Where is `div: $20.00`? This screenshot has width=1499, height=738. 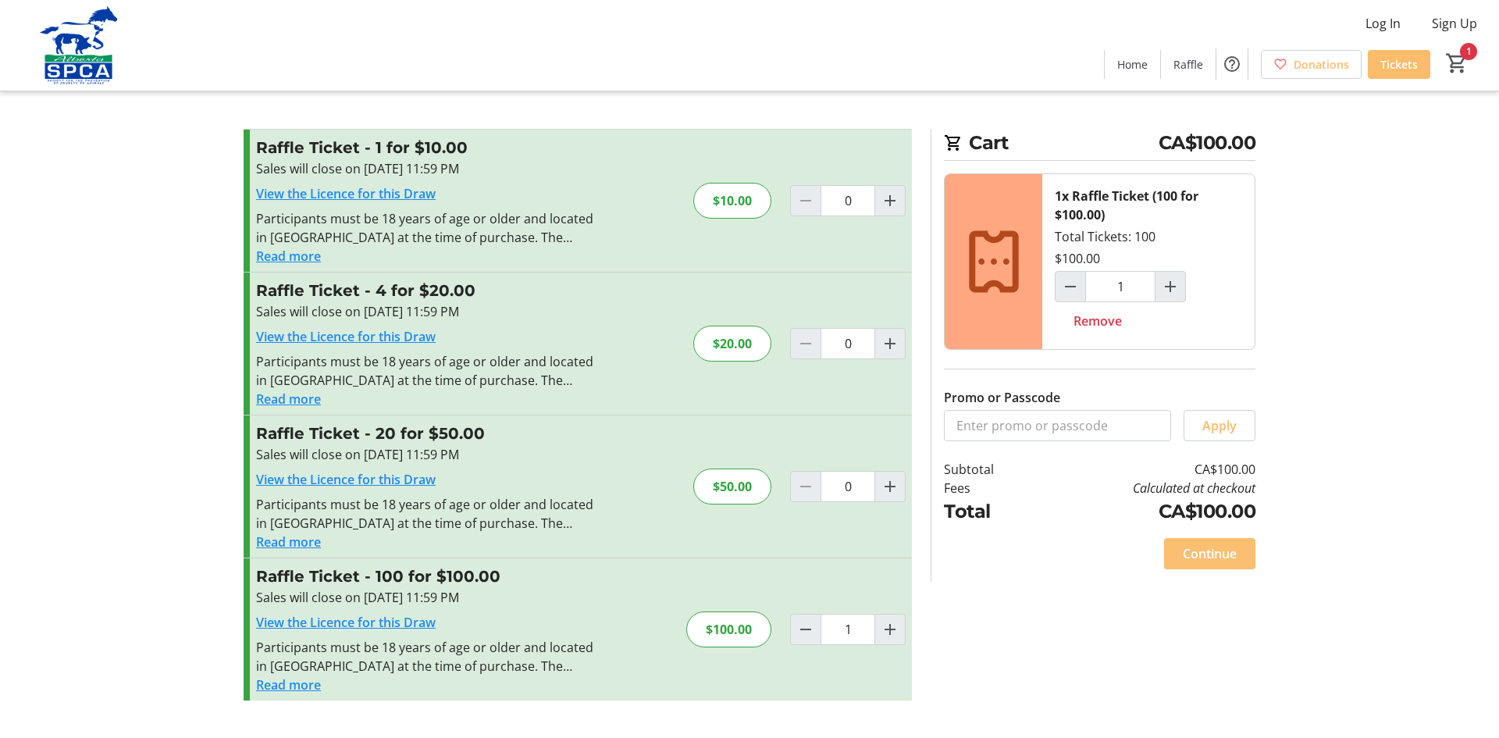
div: $20.00 is located at coordinates (732, 343).